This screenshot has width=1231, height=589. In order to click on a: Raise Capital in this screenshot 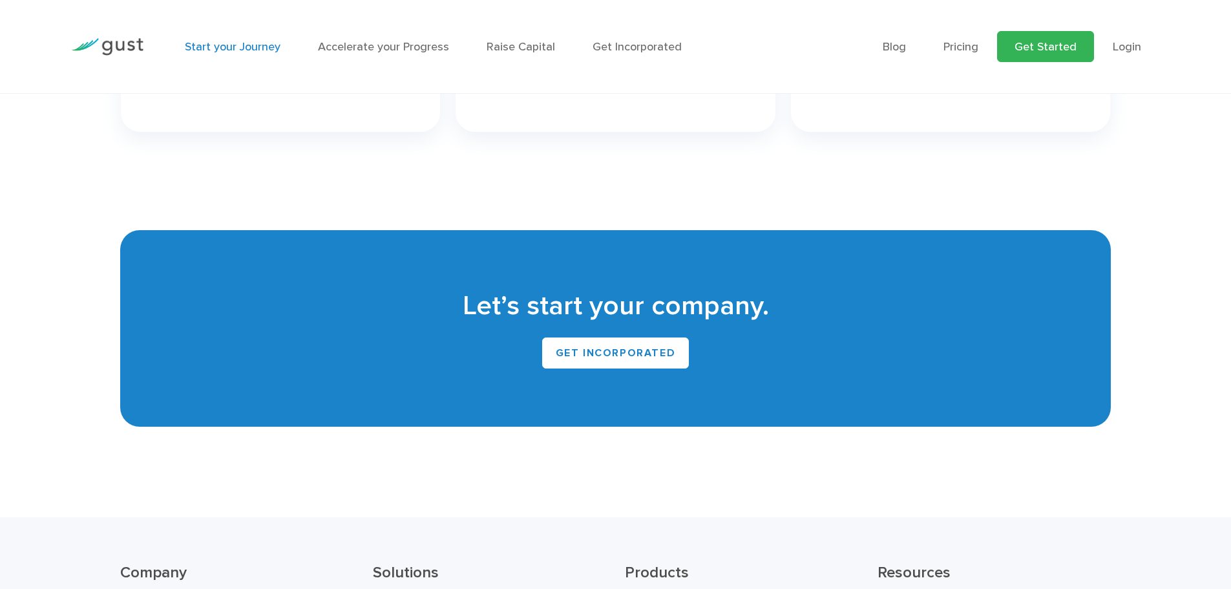, I will do `click(521, 47)`.